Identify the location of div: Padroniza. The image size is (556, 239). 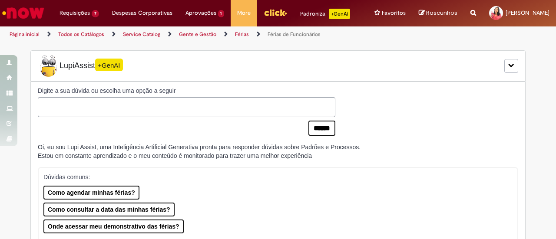
(325, 14).